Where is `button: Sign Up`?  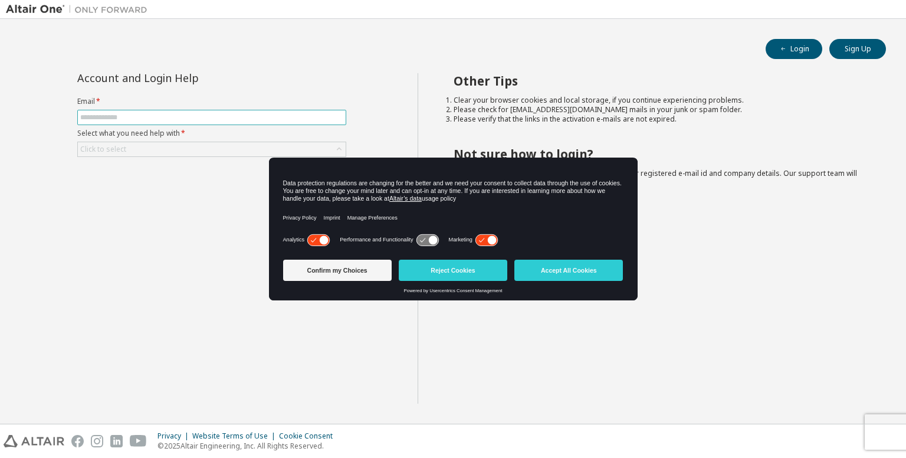 button: Sign Up is located at coordinates (857, 49).